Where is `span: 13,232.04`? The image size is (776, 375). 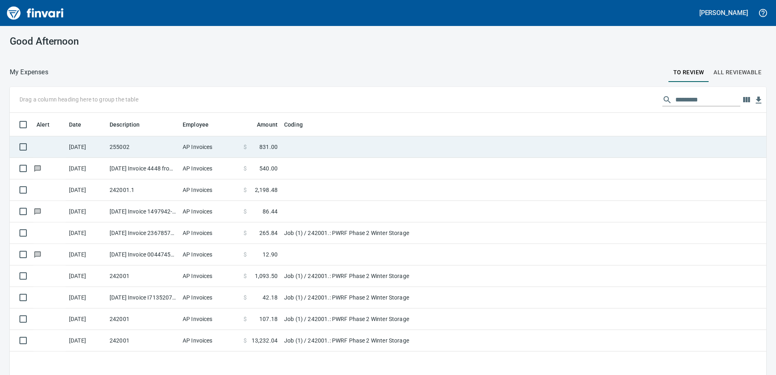
span: 13,232.04 is located at coordinates (265, 340).